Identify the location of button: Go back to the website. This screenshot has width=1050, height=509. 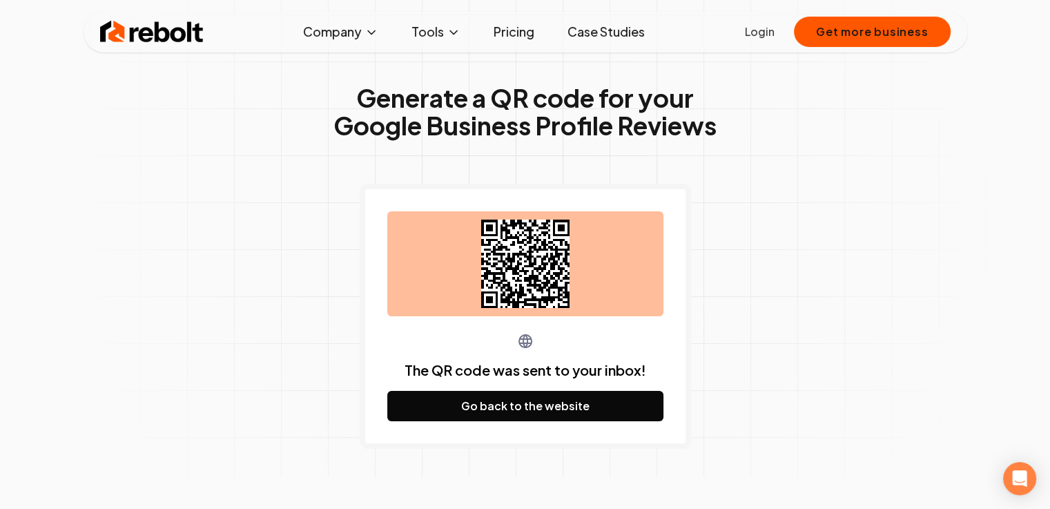
(525, 406).